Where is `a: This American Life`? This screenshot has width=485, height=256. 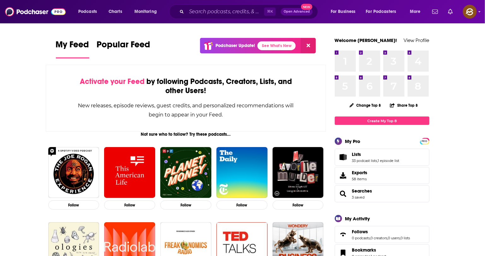 a: This American Life is located at coordinates (130, 173).